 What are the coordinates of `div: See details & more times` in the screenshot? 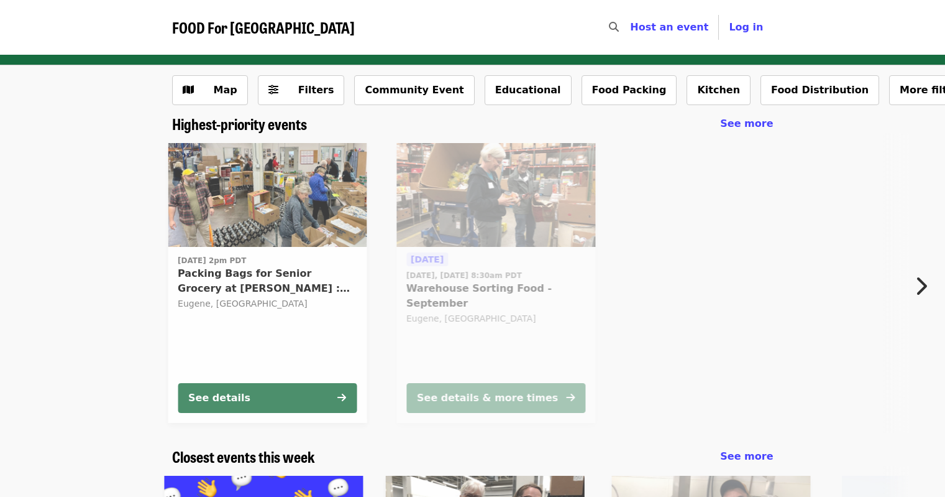 It's located at (487, 398).